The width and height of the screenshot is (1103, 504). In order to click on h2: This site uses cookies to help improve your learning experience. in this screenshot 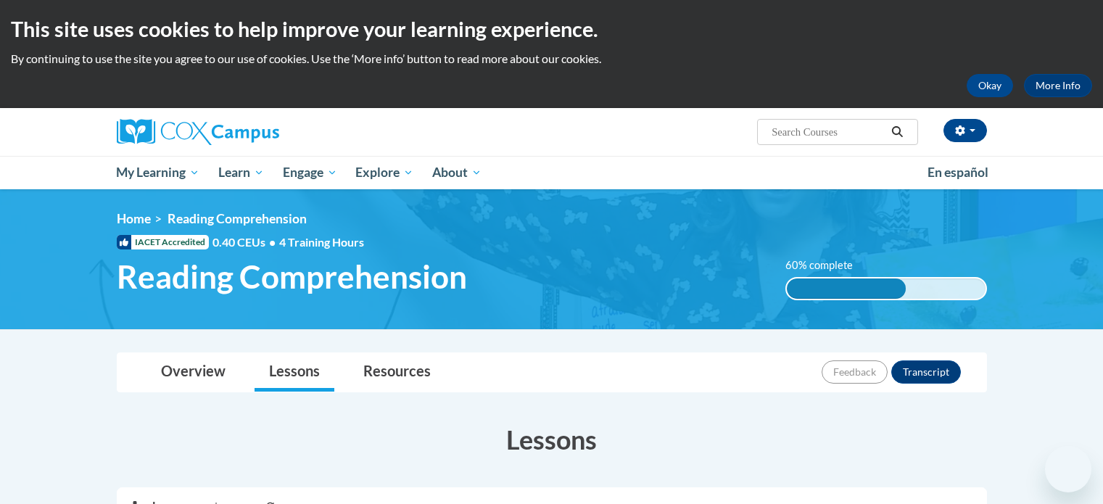, I will do `click(551, 29)`.